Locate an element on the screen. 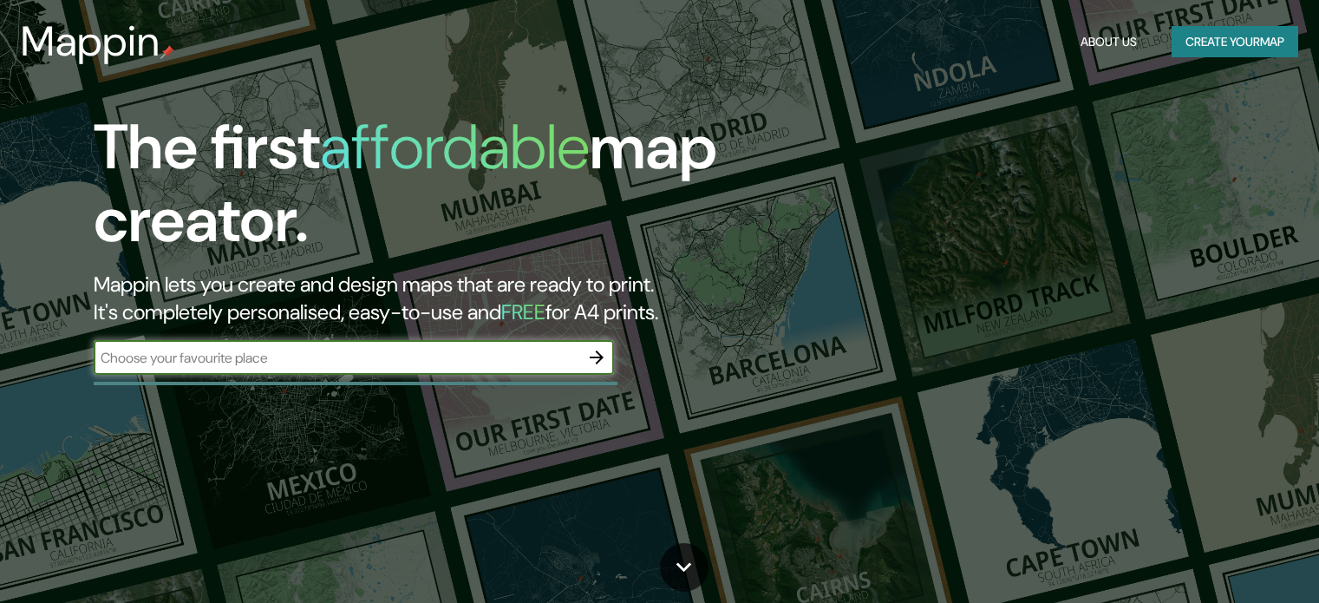  h1: affordable is located at coordinates (454, 147).